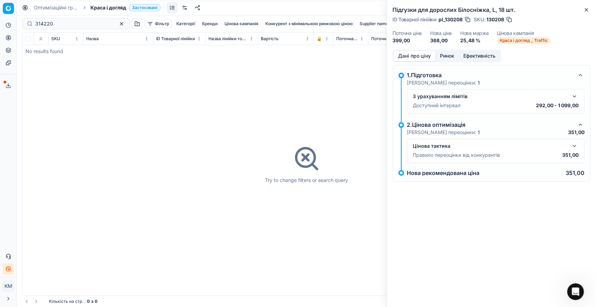 The width and height of the screenshot is (596, 307). I want to click on span: Назва, so click(92, 39).